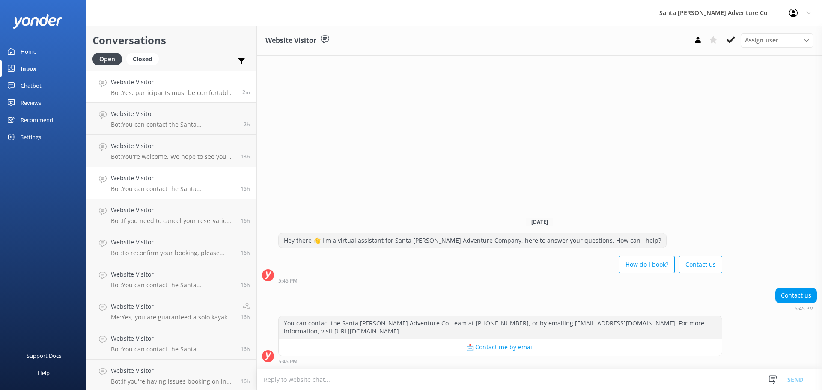 Image resolution: width=822 pixels, height=390 pixels. Describe the element at coordinates (37, 21) in the screenshot. I see `img: yonder-white-logo.png` at that location.